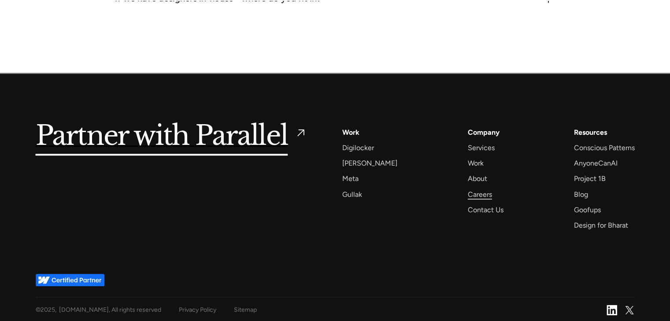  What do you see at coordinates (587, 210) in the screenshot?
I see `div: Goofups` at bounding box center [587, 210].